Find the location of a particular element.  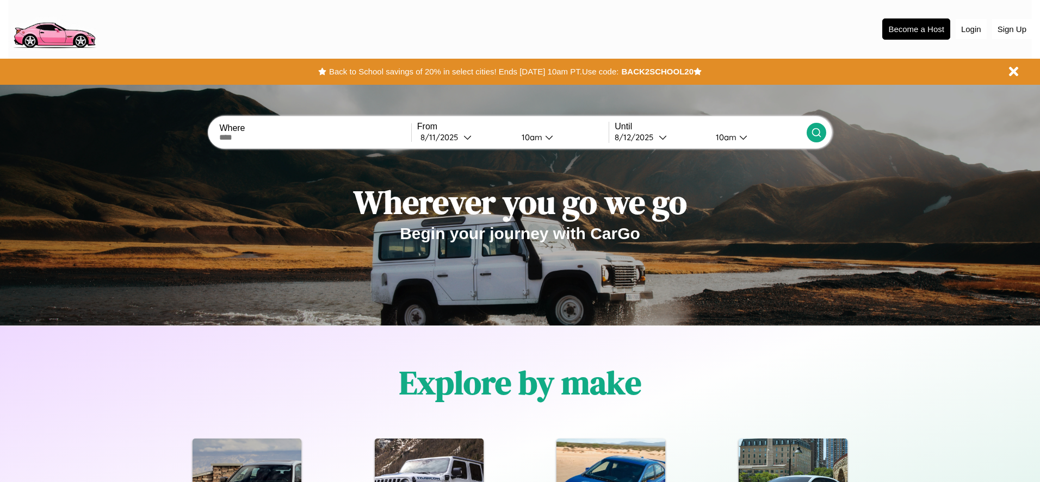

img: logo is located at coordinates (54, 28).